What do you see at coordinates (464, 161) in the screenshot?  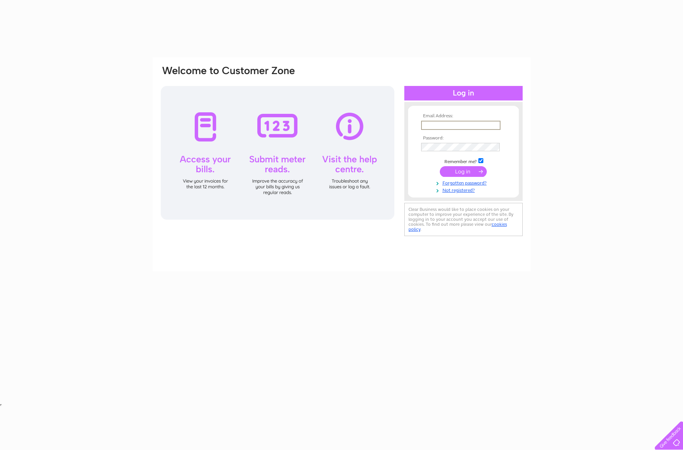 I see `td: Remember me?` at bounding box center [464, 161].